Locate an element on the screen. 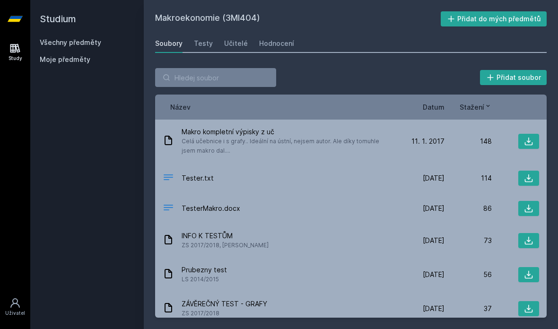  div: 86 is located at coordinates (468, 209).